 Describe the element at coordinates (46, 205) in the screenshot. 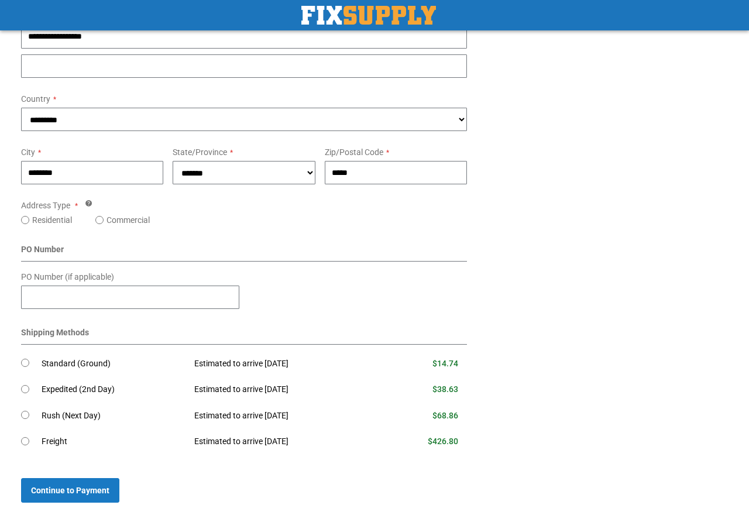

I see `span: Address Type` at that location.